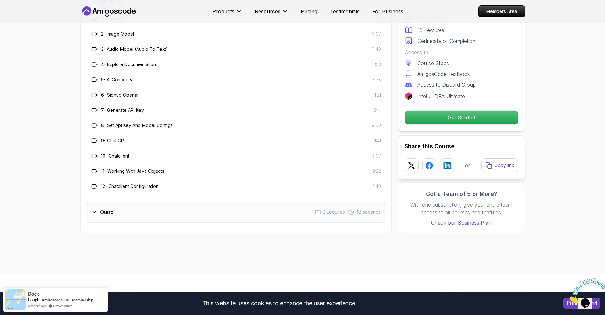  What do you see at coordinates (377, 141) in the screenshot?
I see `span: 1:41` at bounding box center [377, 141].